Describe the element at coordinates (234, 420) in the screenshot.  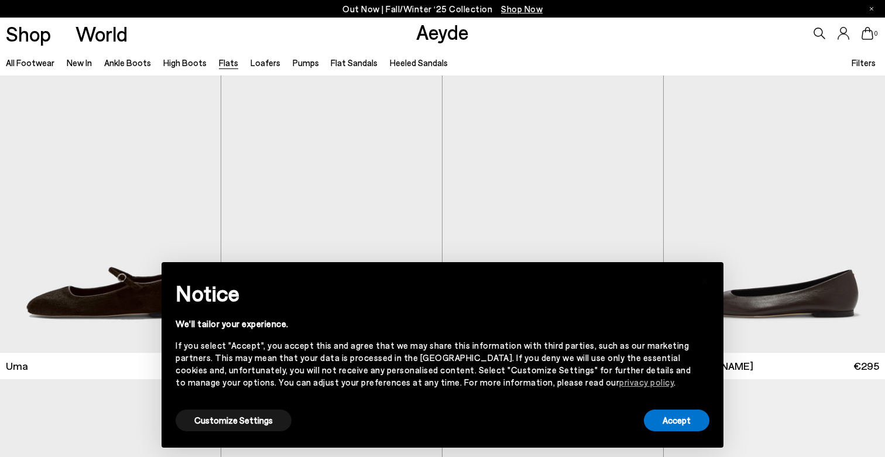
I see `button: Customize Settings` at that location.